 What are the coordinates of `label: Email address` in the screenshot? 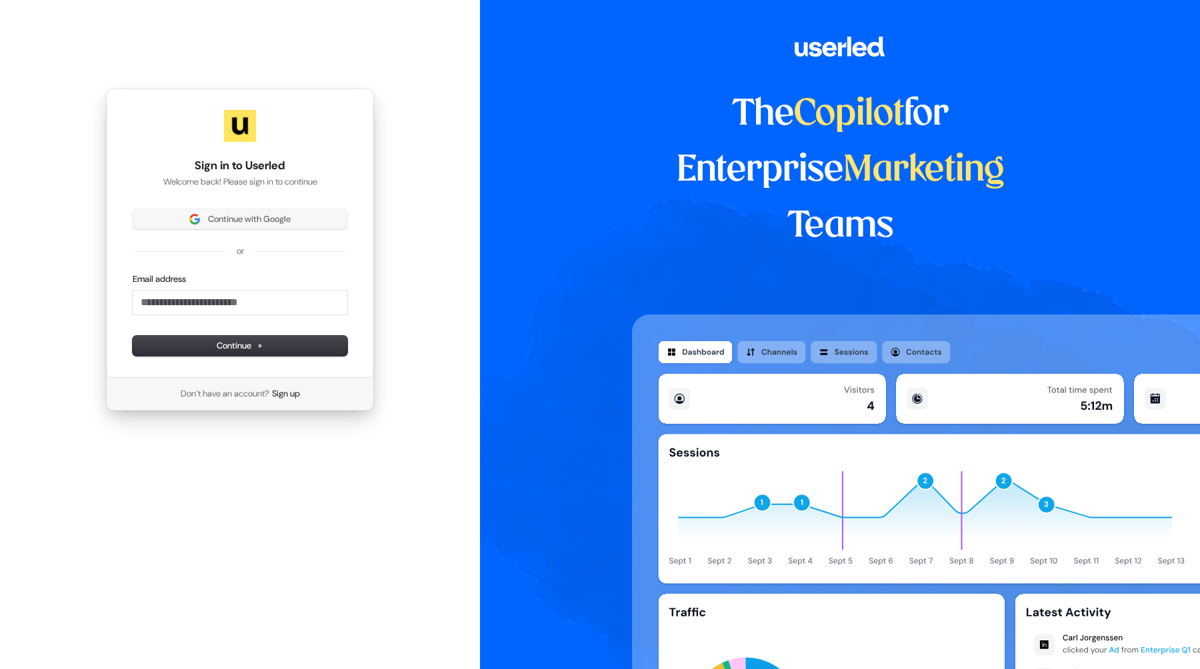 It's located at (159, 279).